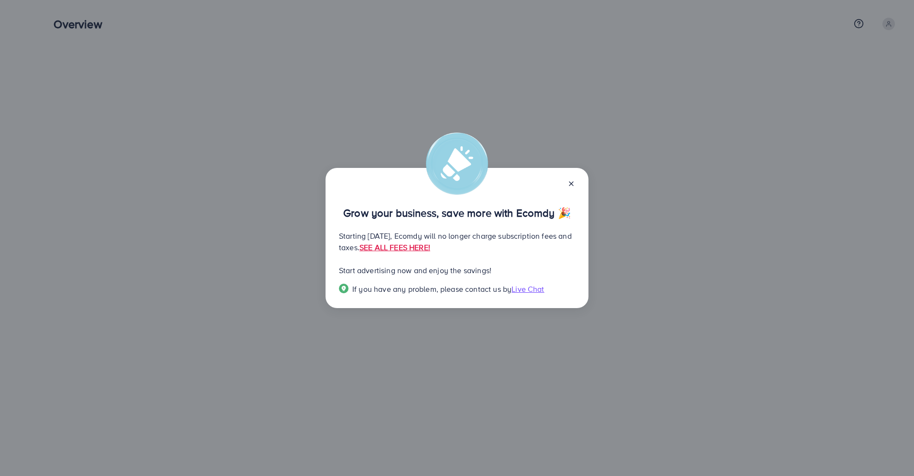 Image resolution: width=914 pixels, height=476 pixels. What do you see at coordinates (457, 164) in the screenshot?
I see `img: alert` at bounding box center [457, 164].